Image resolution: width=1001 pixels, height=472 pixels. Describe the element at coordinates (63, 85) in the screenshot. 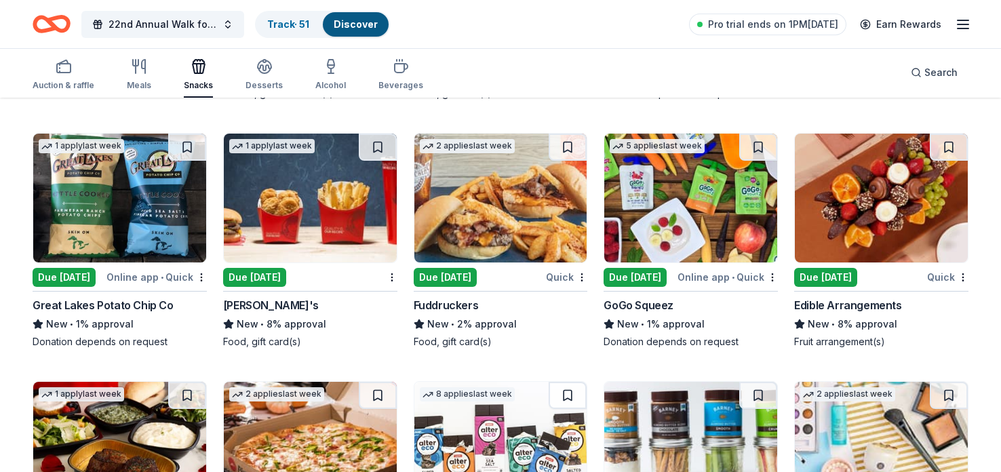

I see `div: Auction & raffle` at that location.